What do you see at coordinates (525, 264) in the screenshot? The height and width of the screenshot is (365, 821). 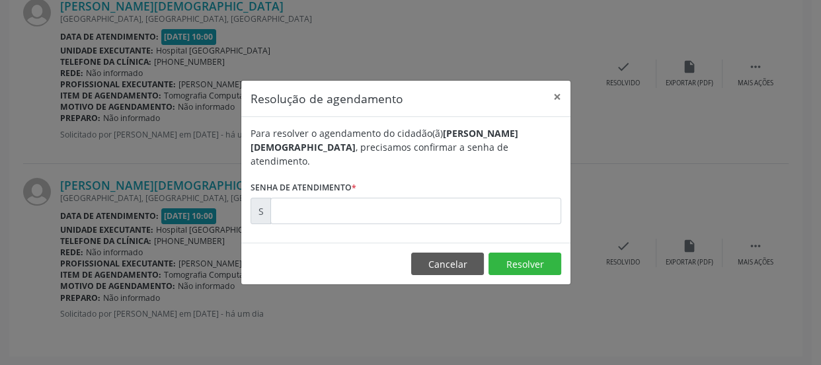 I see `button: Resolver` at bounding box center [525, 264].